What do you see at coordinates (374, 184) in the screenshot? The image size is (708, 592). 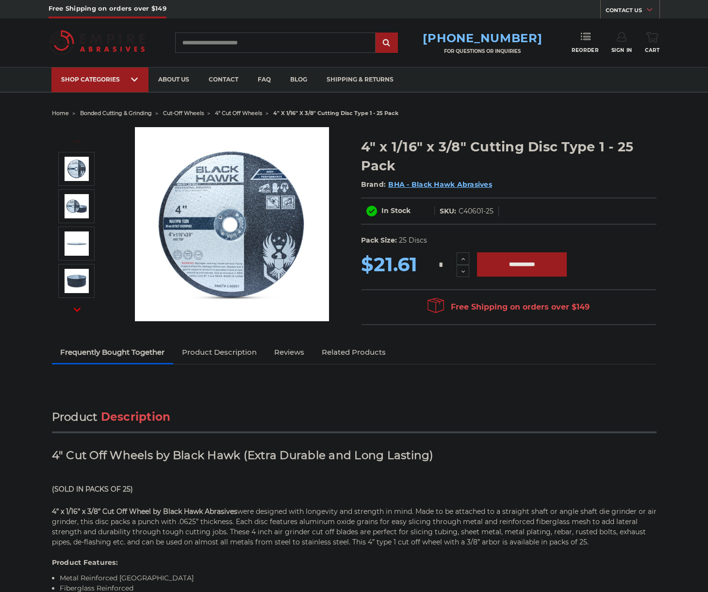 I see `span: Brand:` at bounding box center [374, 184].